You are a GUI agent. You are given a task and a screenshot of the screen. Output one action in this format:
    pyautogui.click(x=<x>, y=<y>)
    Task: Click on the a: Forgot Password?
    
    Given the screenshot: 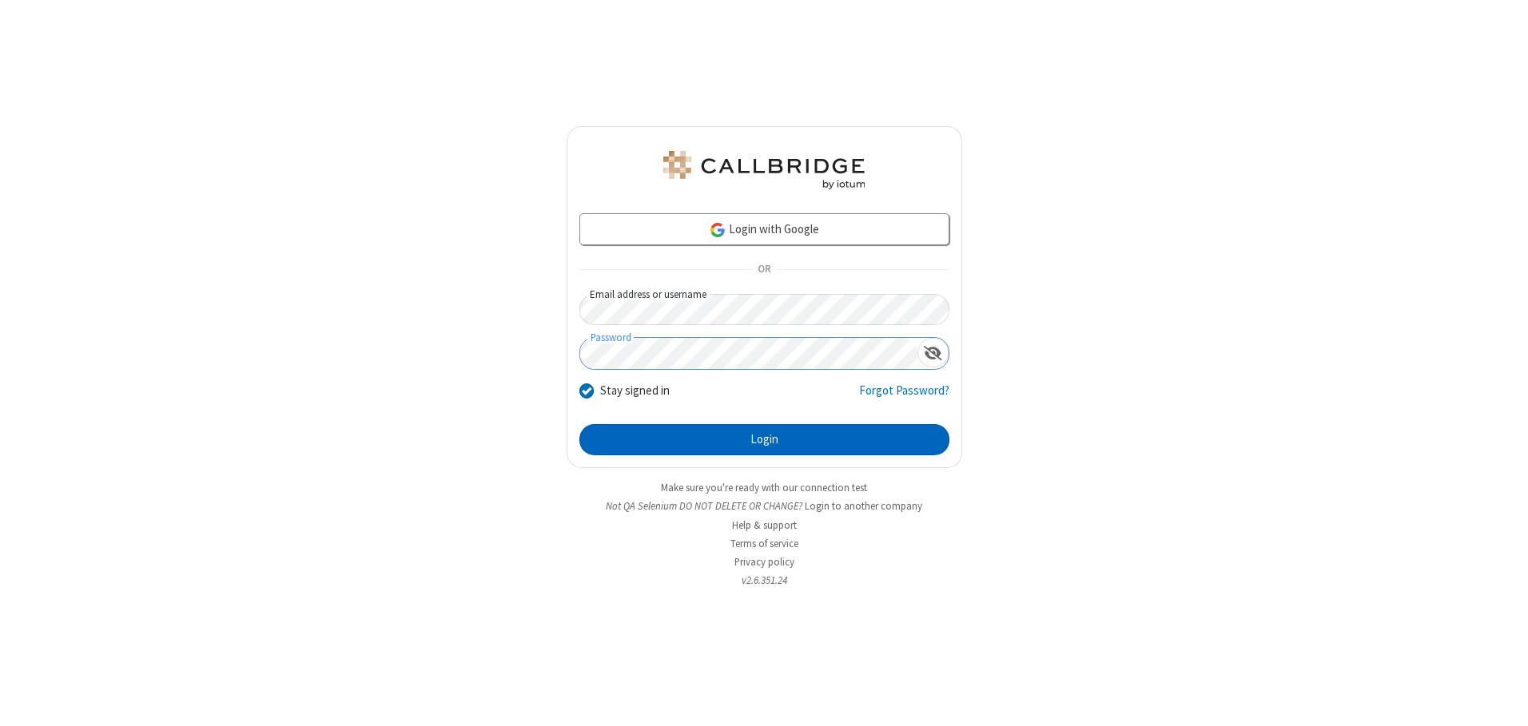 What is the action you would take?
    pyautogui.click(x=904, y=397)
    